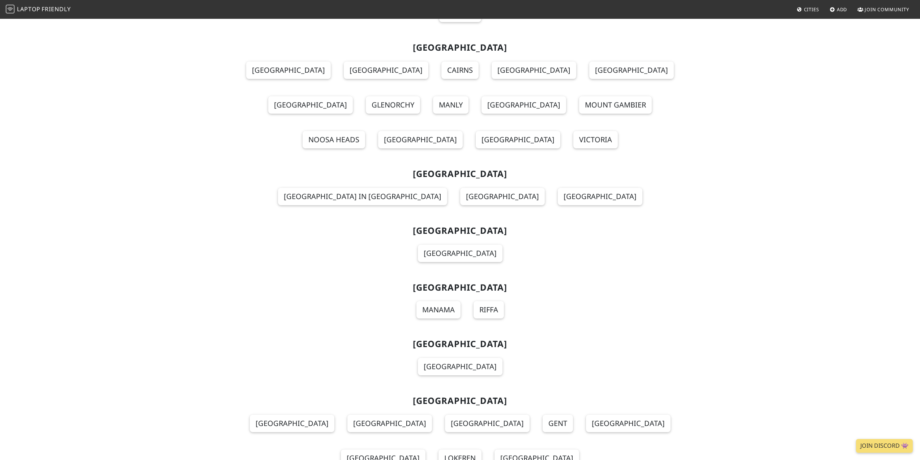 This screenshot has height=460, width=920. Describe the element at coordinates (842, 9) in the screenshot. I see `span: Add` at that location.